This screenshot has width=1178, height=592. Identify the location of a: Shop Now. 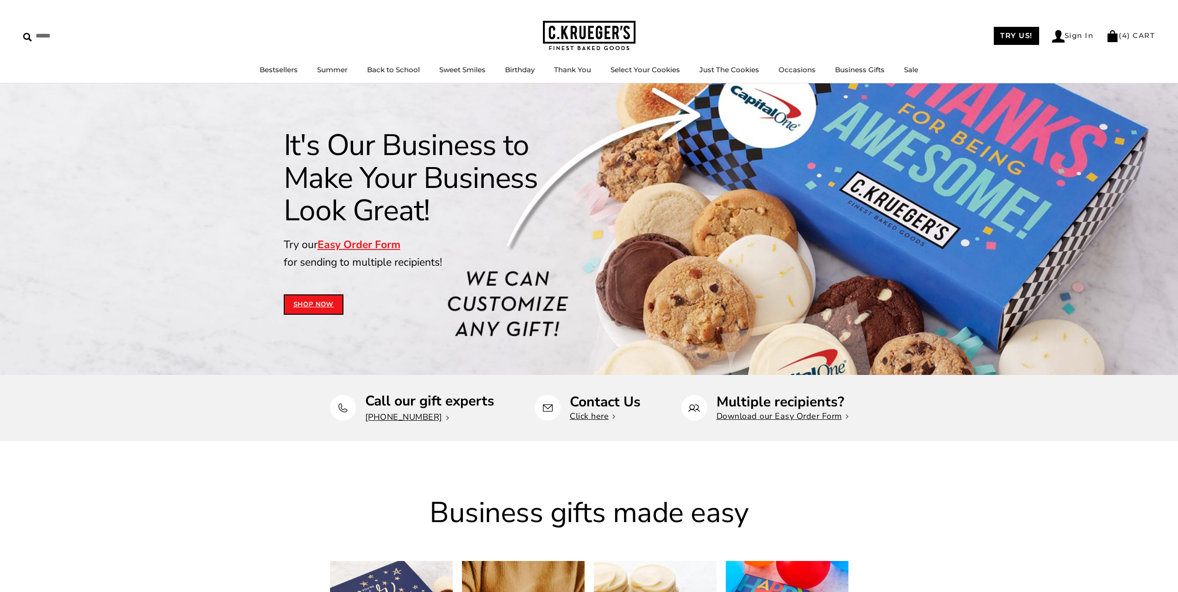
(314, 305).